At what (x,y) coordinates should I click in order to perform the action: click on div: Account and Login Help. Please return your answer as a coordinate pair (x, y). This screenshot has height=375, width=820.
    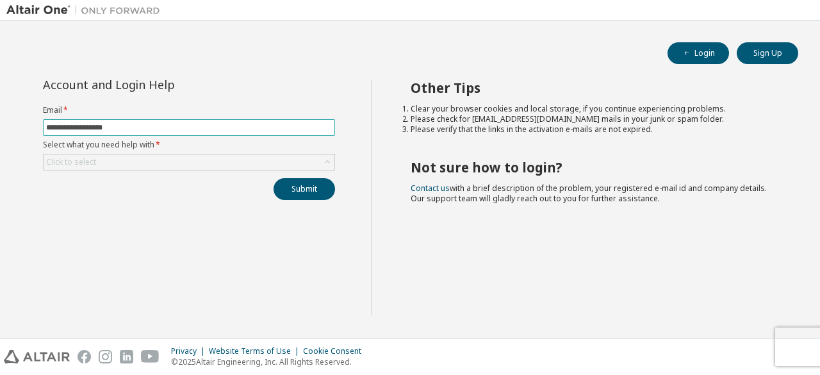
    Looking at the image, I should click on (160, 85).